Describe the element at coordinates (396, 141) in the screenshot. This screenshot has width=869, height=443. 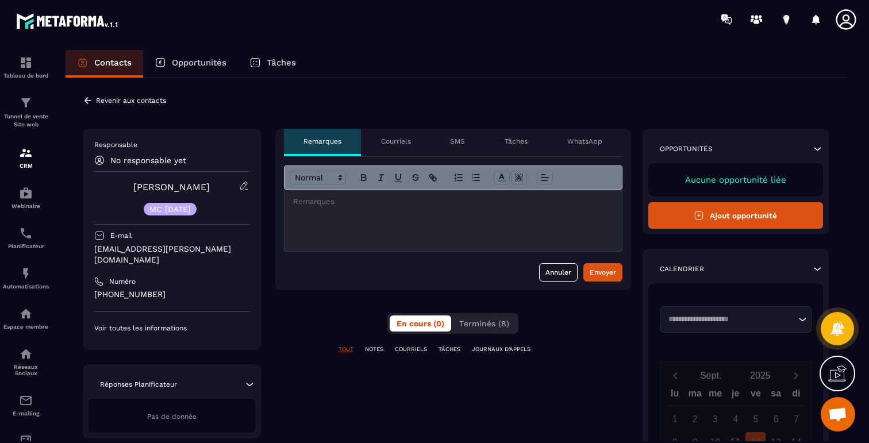
I see `p: Courriels` at that location.